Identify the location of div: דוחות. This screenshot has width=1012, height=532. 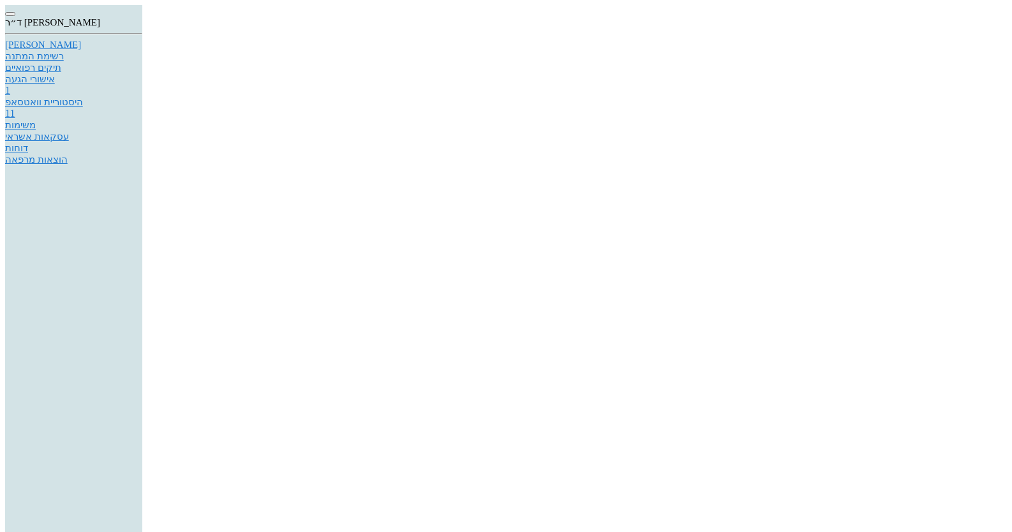
(73, 148).